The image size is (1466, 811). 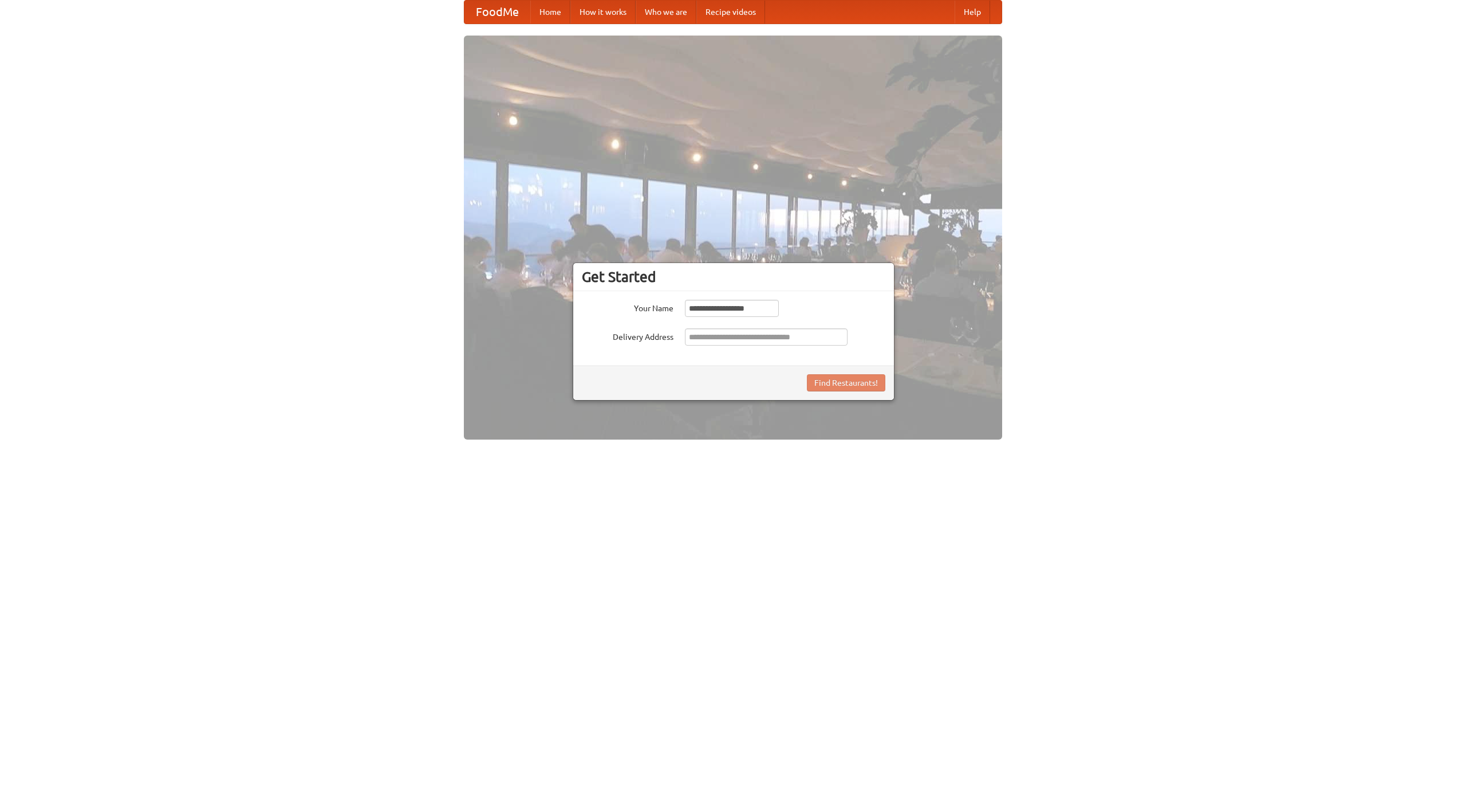 What do you see at coordinates (497, 12) in the screenshot?
I see `a: FoodMe` at bounding box center [497, 12].